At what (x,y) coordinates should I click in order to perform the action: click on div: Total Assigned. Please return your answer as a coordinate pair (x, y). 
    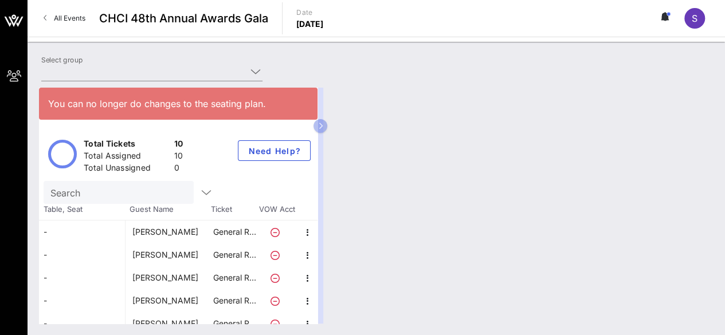
    Looking at the image, I should click on (127, 157).